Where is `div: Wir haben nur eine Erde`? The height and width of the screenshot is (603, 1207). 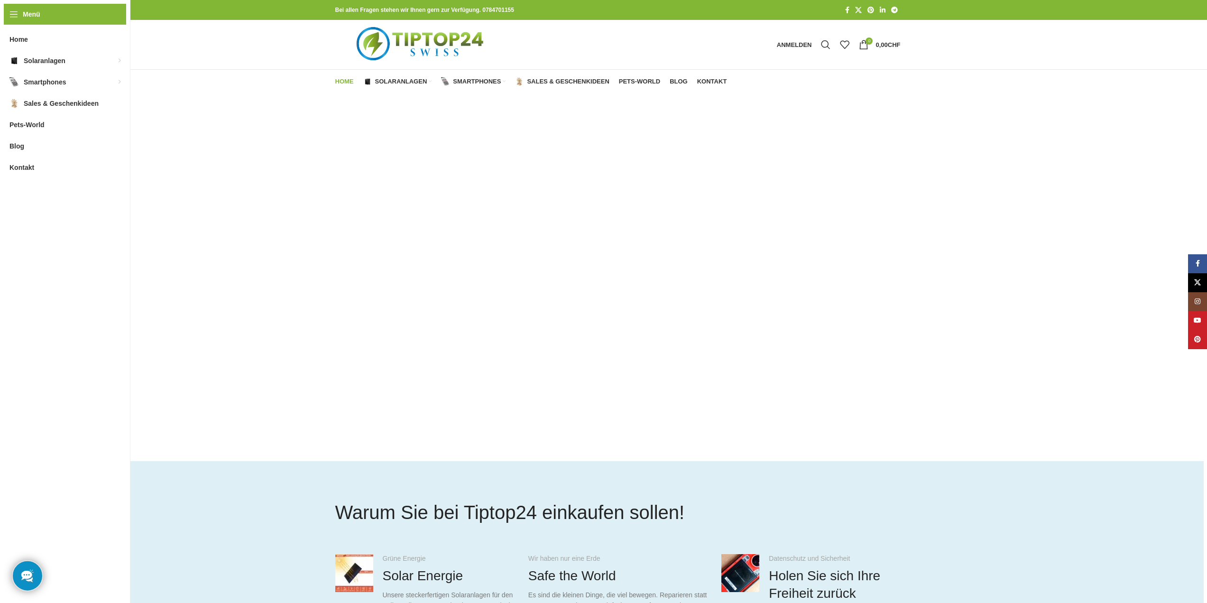
div: Wir haben nur eine Erde is located at coordinates (618, 558).